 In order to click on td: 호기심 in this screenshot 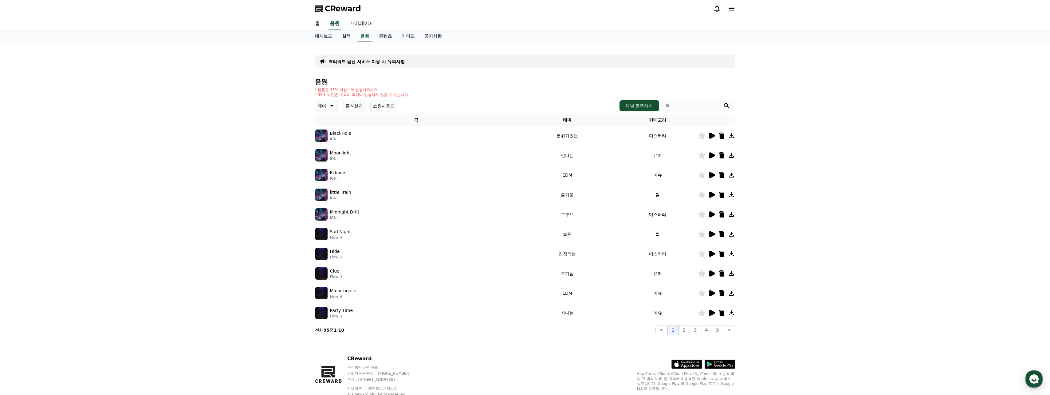, I will do `click(567, 273)`.